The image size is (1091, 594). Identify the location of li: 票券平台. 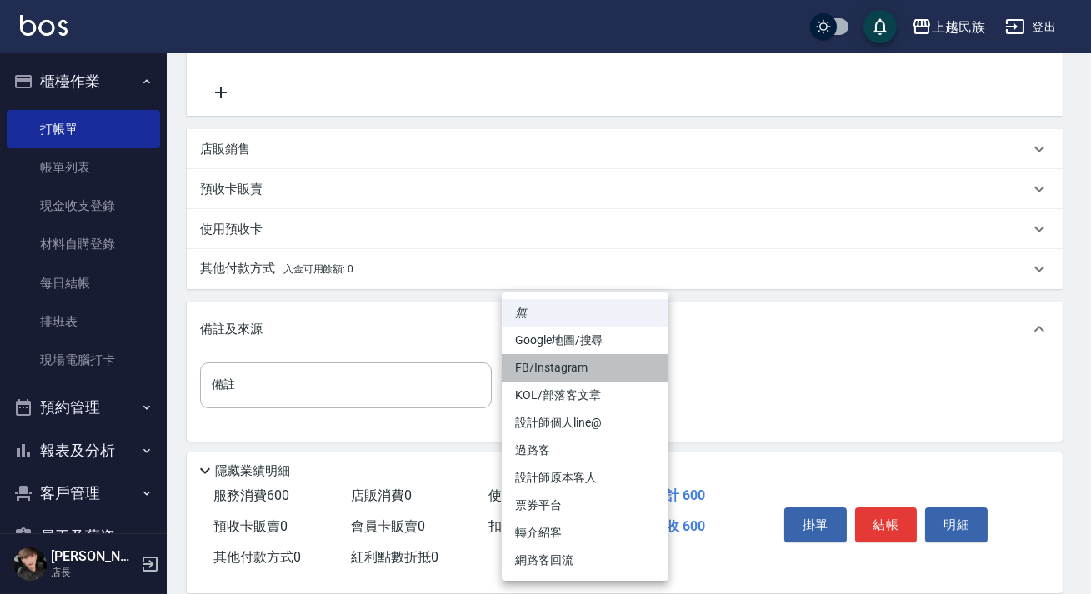
(585, 505).